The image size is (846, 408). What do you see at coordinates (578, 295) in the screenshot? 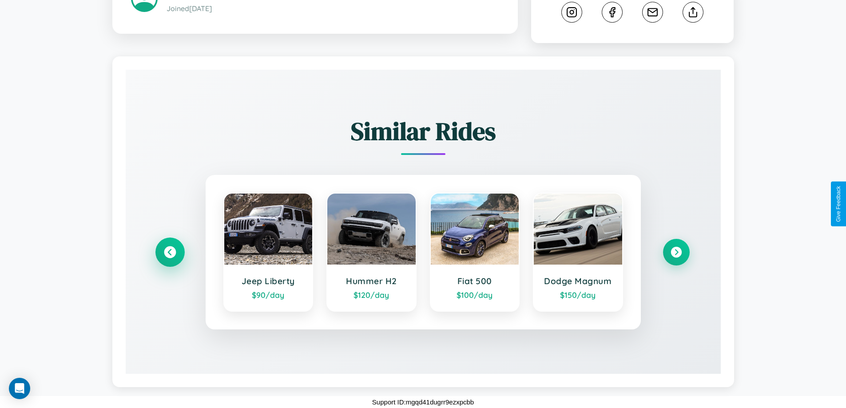
I see `div: $ 150 /day` at bounding box center [578, 295].